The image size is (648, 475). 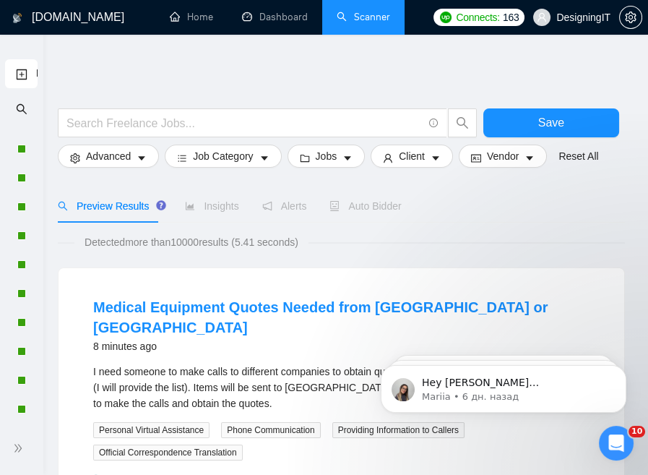 What do you see at coordinates (22, 74) in the screenshot?
I see `a: New Scanner` at bounding box center [22, 74].